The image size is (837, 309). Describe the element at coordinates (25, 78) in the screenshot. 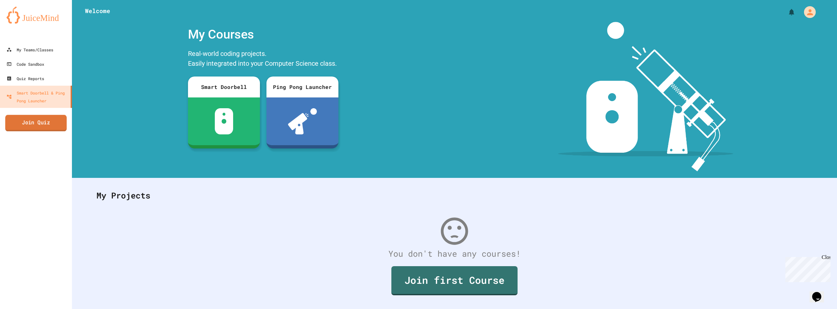

I see `div: Quiz Reports` at that location.